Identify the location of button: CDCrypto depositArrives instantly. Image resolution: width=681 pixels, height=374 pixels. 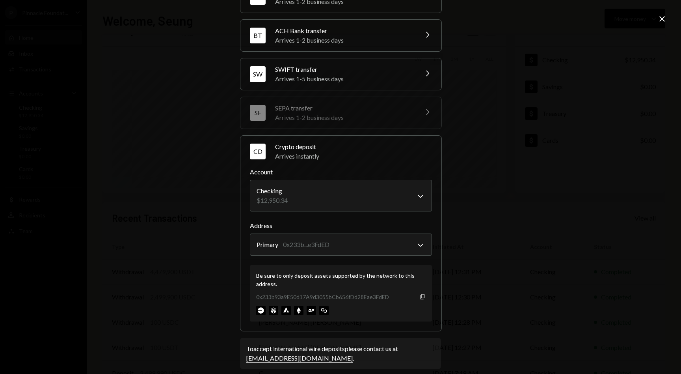
(341, 151).